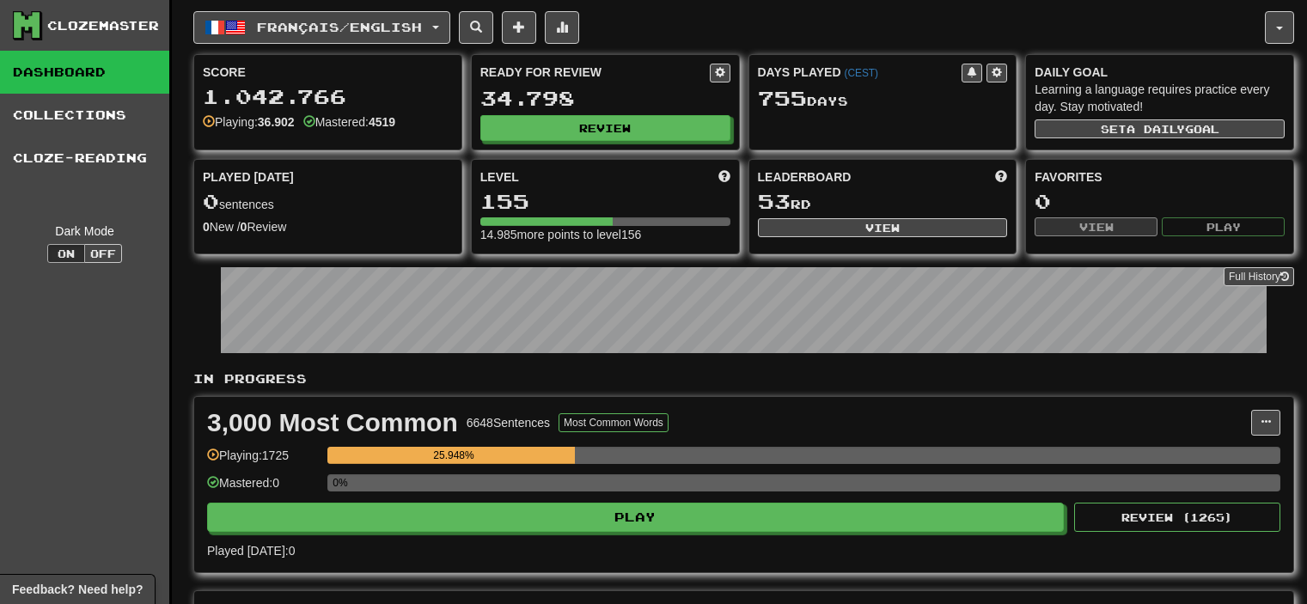  I want to click on div: 34.798, so click(605, 98).